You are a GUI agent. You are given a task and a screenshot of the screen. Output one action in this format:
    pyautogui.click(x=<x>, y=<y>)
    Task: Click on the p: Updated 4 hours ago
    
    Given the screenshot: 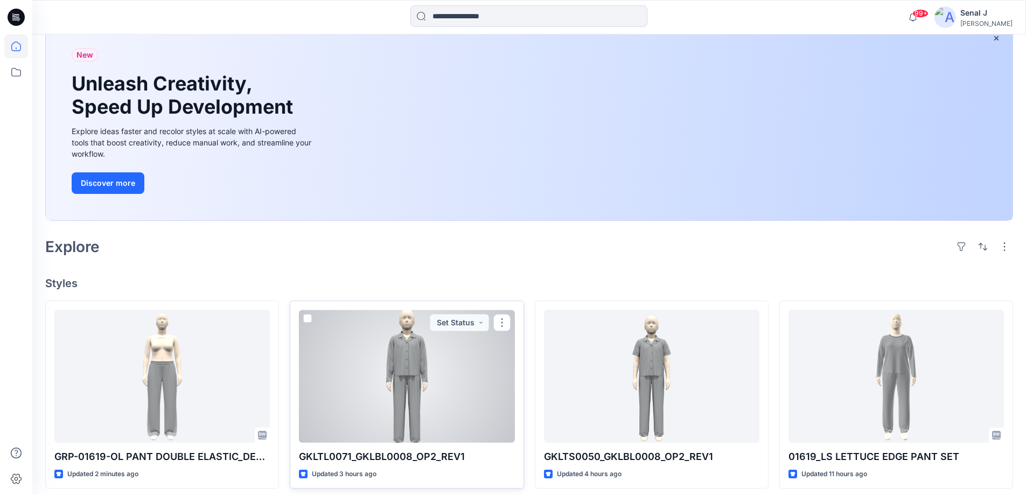 What is the action you would take?
    pyautogui.click(x=589, y=474)
    